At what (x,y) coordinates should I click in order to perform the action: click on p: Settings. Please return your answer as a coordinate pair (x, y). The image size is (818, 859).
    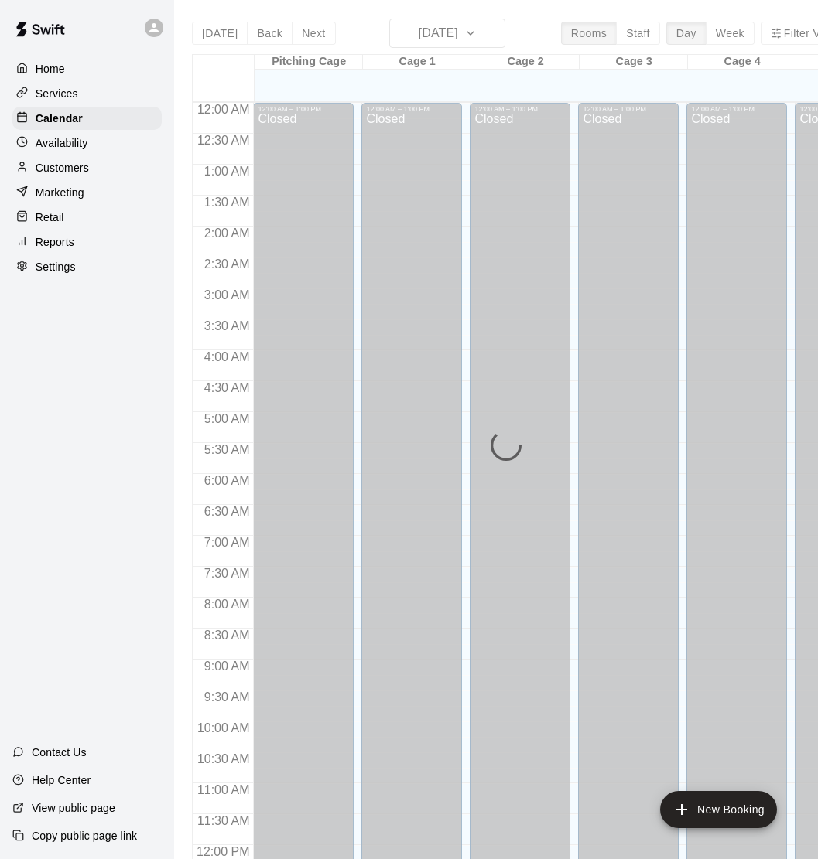
    Looking at the image, I should click on (56, 267).